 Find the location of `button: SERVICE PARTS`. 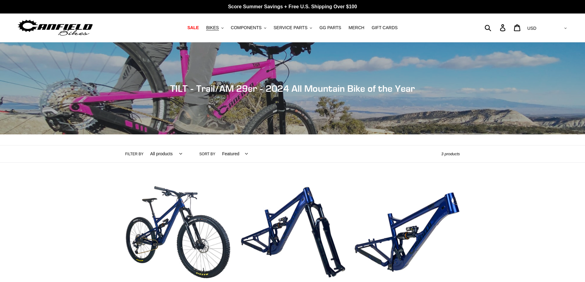

button: SERVICE PARTS is located at coordinates (293, 28).